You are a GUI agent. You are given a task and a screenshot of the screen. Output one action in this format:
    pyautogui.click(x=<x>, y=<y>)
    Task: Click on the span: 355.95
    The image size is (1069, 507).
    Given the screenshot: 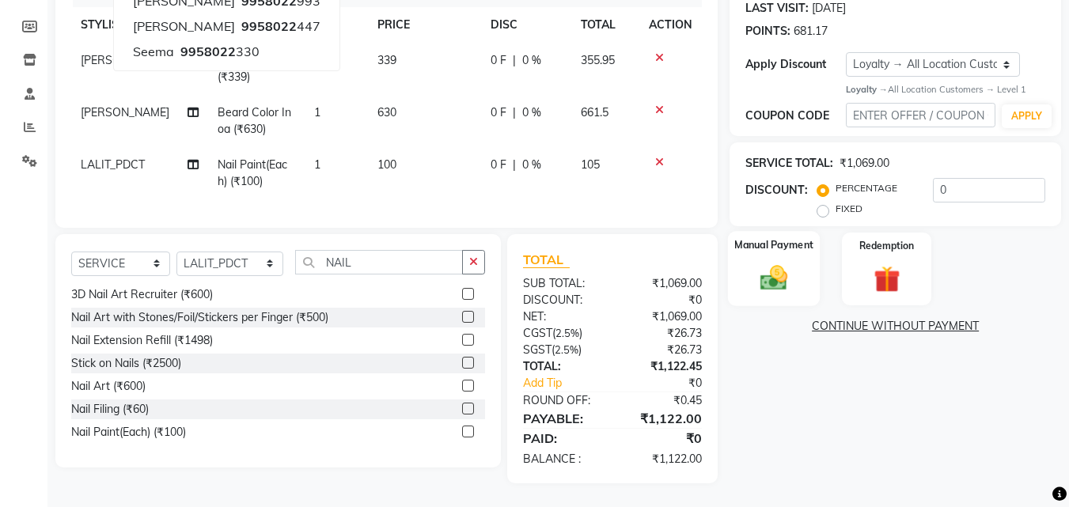 What is the action you would take?
    pyautogui.click(x=597, y=60)
    